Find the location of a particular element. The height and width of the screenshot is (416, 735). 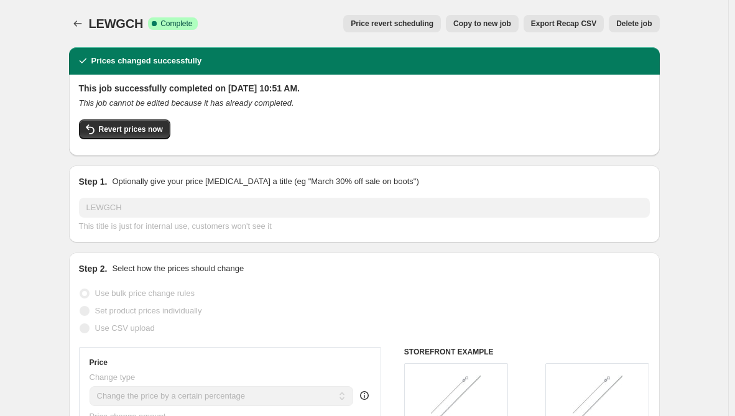

p: Select how the prices should change is located at coordinates (178, 269).